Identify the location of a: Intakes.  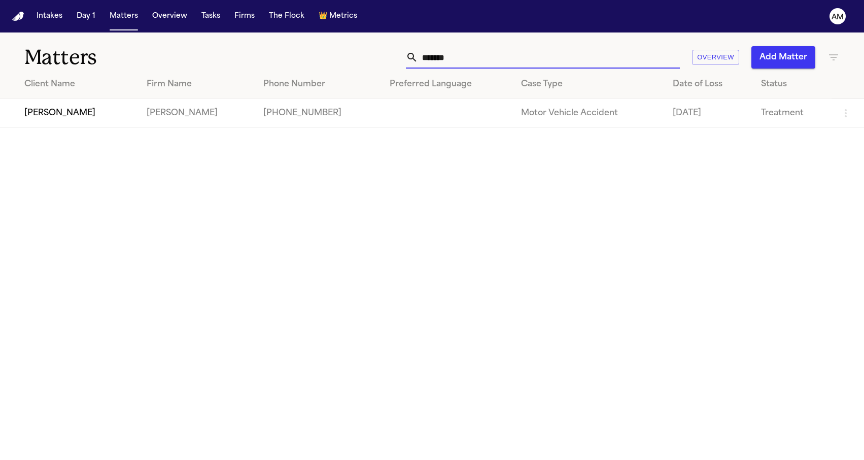
(49, 16).